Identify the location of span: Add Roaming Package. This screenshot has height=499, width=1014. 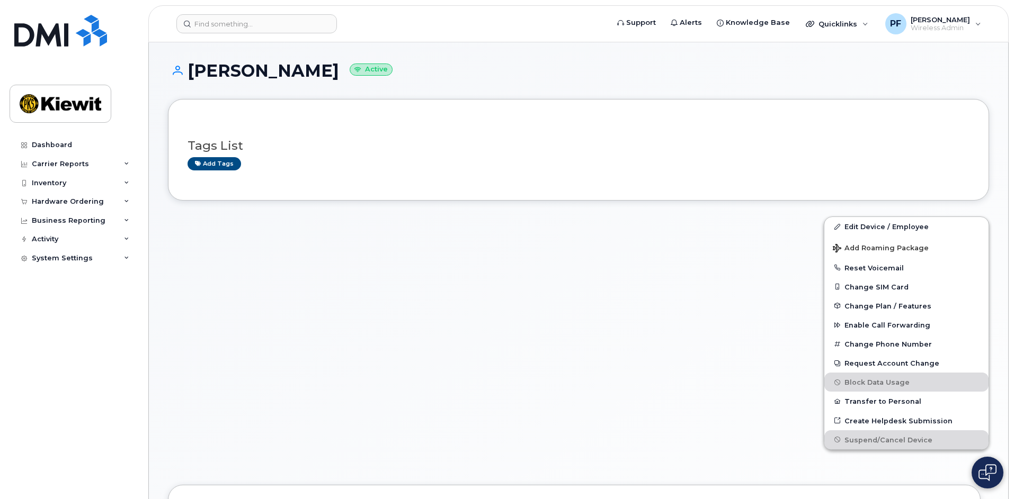
(880, 249).